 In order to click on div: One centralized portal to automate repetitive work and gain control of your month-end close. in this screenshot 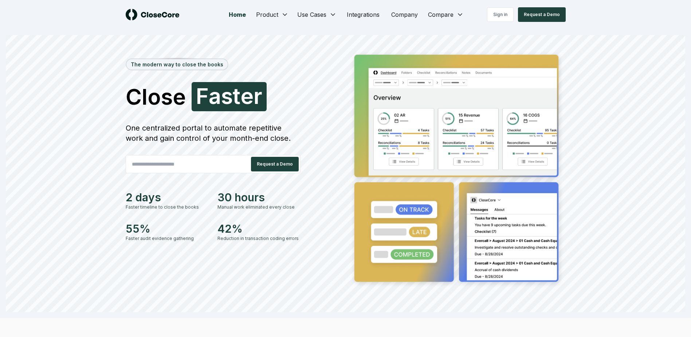, I will do `click(213, 133)`.